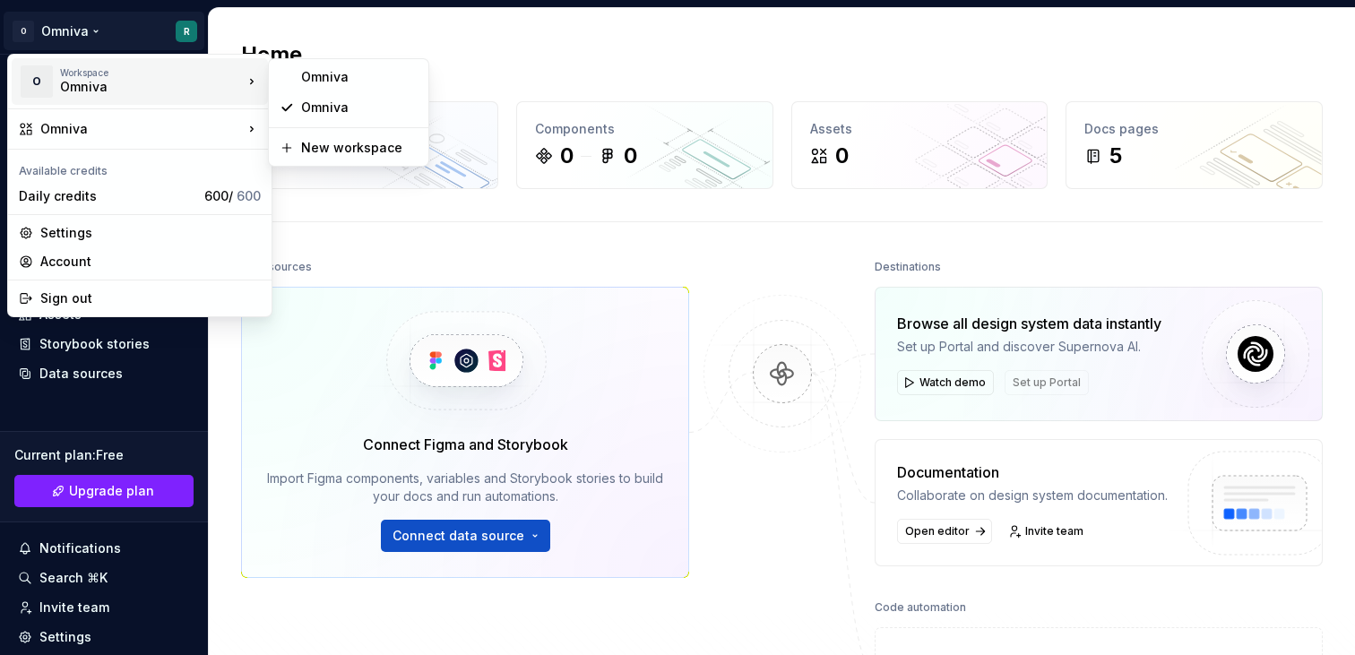 The image size is (1355, 655). What do you see at coordinates (359, 148) in the screenshot?
I see `div: New workspace` at bounding box center [359, 148].